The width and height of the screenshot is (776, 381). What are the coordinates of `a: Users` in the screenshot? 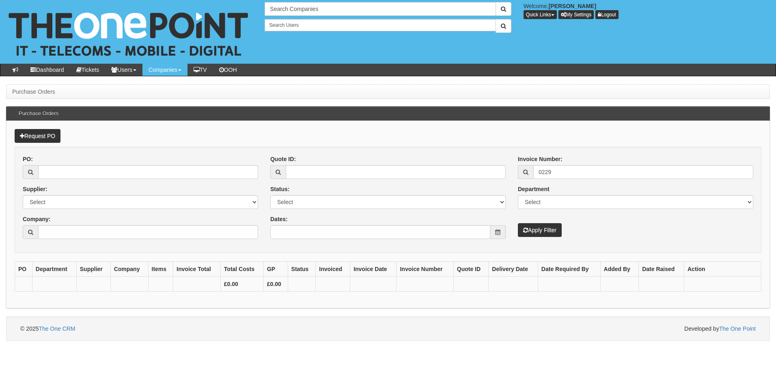 It's located at (124, 70).